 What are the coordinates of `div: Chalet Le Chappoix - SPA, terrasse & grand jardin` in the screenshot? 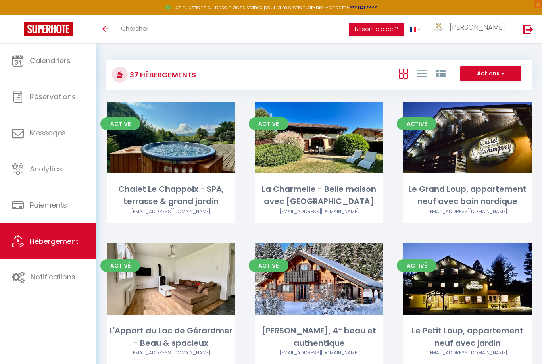 It's located at (171, 195).